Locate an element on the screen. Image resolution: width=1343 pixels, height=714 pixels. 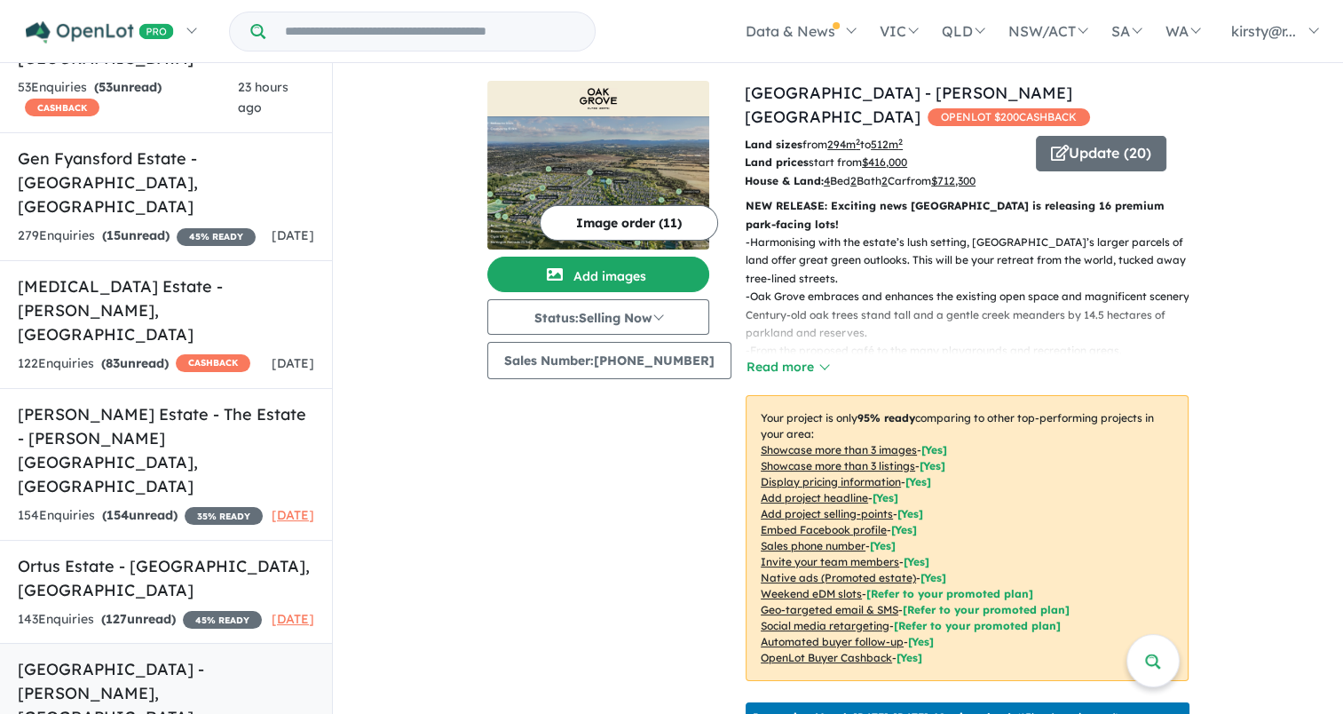
u: Automated buyer follow-up is located at coordinates (832, 641).